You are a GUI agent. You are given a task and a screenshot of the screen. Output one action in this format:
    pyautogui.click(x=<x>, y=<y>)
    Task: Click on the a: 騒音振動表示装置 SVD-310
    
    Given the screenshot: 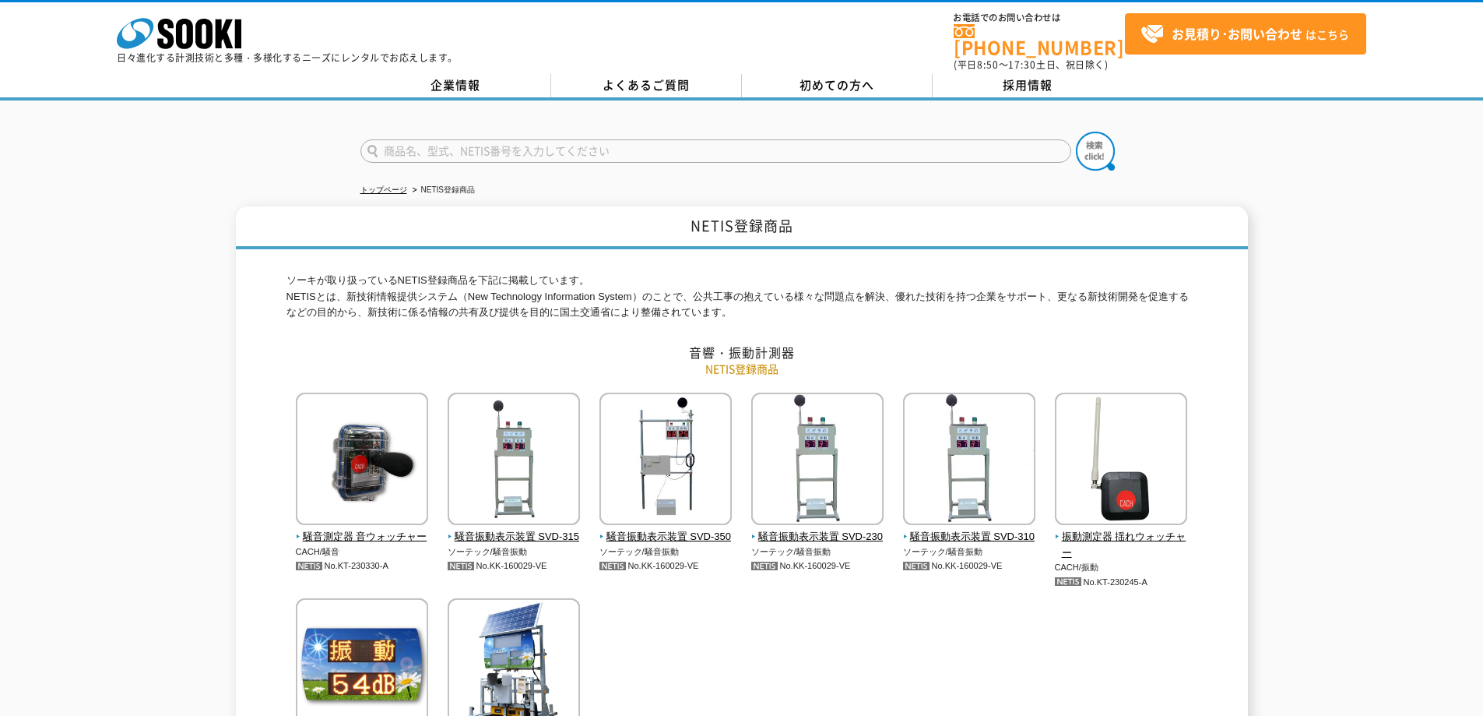 What is the action you would take?
    pyautogui.click(x=969, y=529)
    